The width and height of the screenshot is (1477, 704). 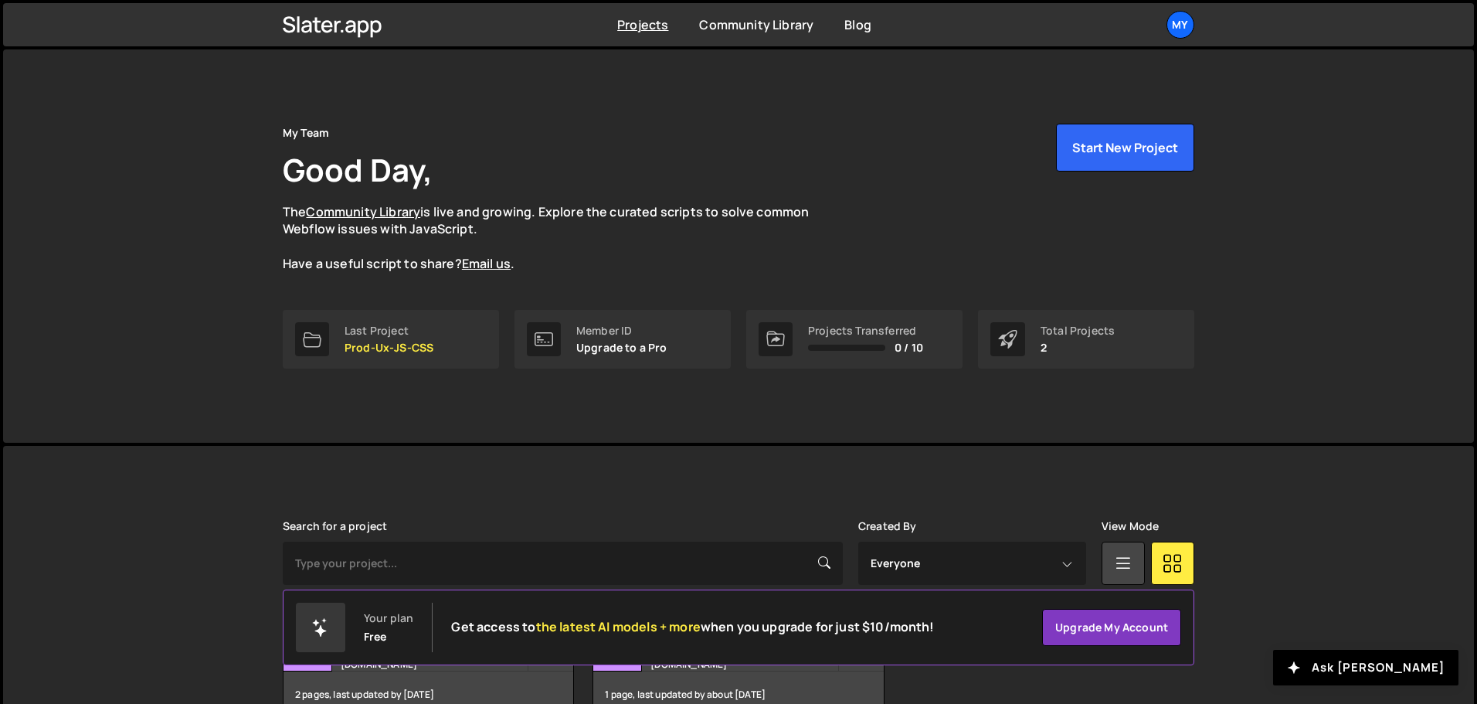 I want to click on div: Your plan, so click(x=389, y=618).